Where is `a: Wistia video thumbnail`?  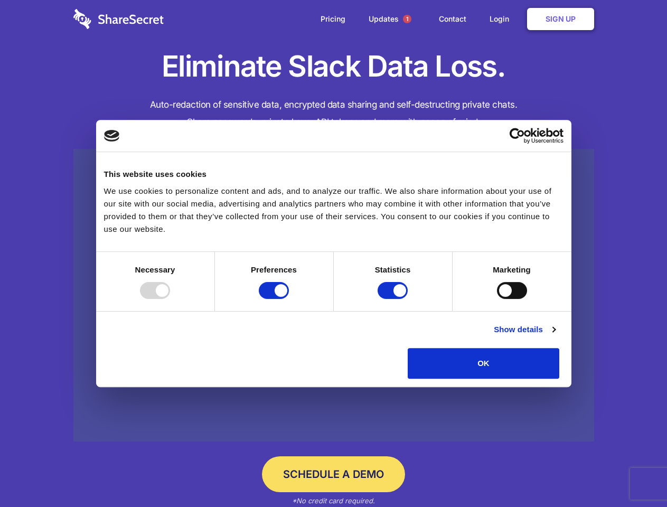
a: Wistia video thumbnail is located at coordinates (334, 295).